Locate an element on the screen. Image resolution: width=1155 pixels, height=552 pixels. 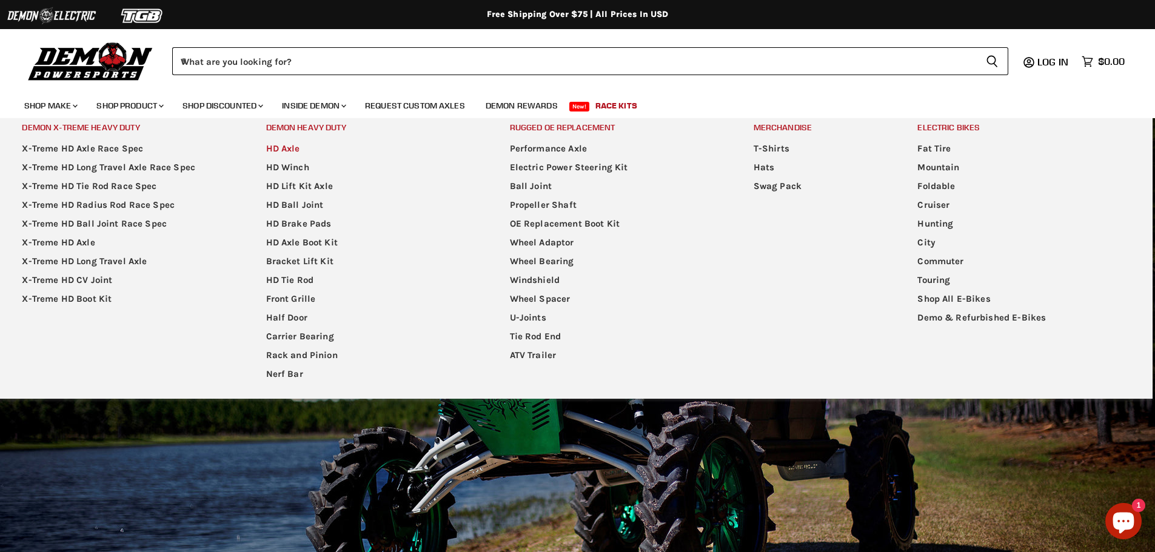
a: Wheel Spacer is located at coordinates (615, 299).